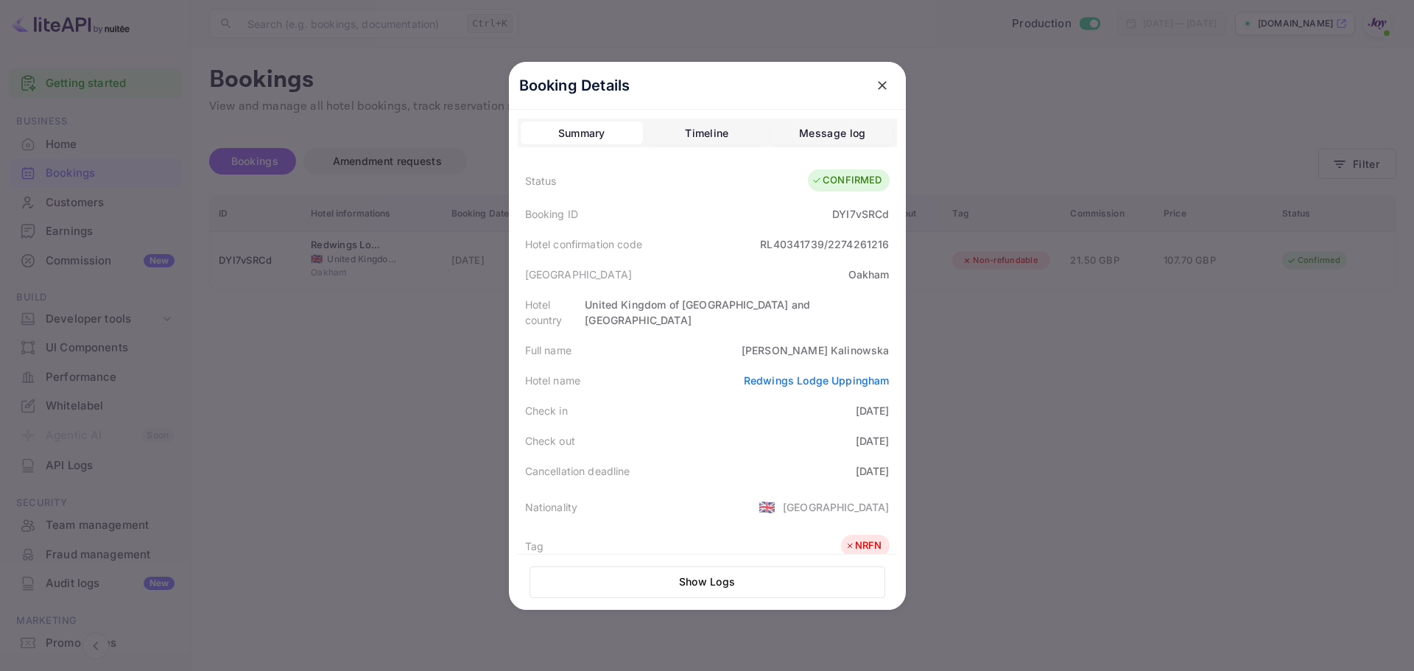  What do you see at coordinates (583, 244) in the screenshot?
I see `div: Hotel confirmation code` at bounding box center [583, 244].